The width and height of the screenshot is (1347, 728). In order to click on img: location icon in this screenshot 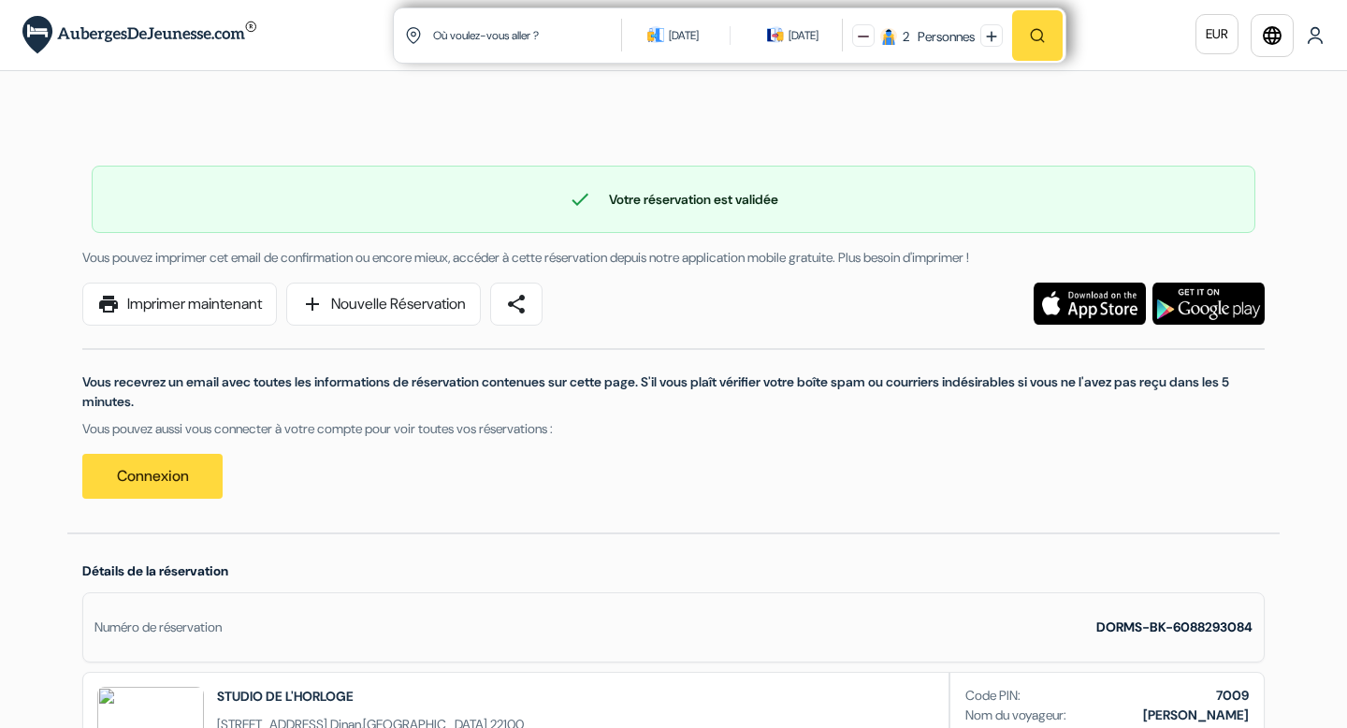, I will do `click(414, 36)`.